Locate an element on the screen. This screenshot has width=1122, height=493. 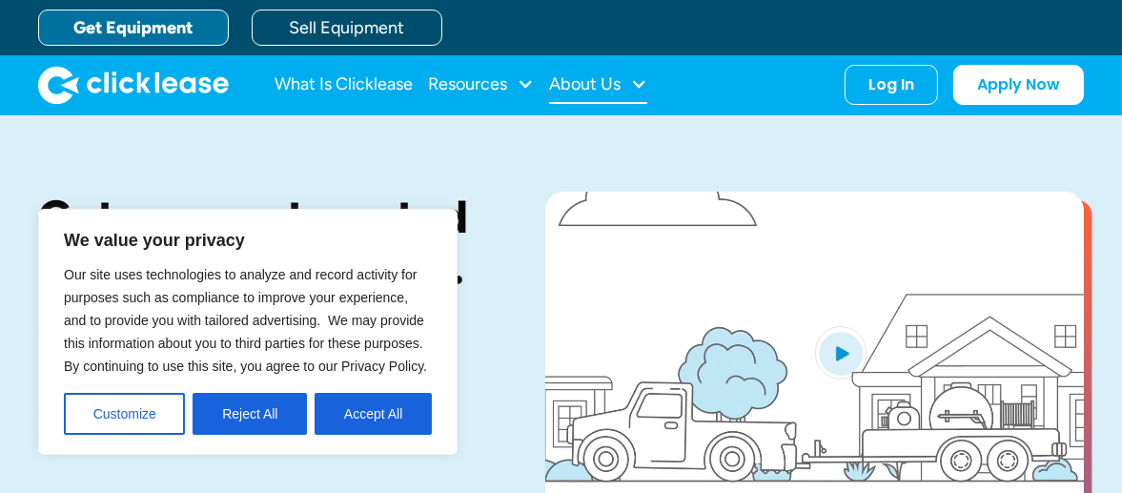
a: Get Equipment is located at coordinates (133, 28).